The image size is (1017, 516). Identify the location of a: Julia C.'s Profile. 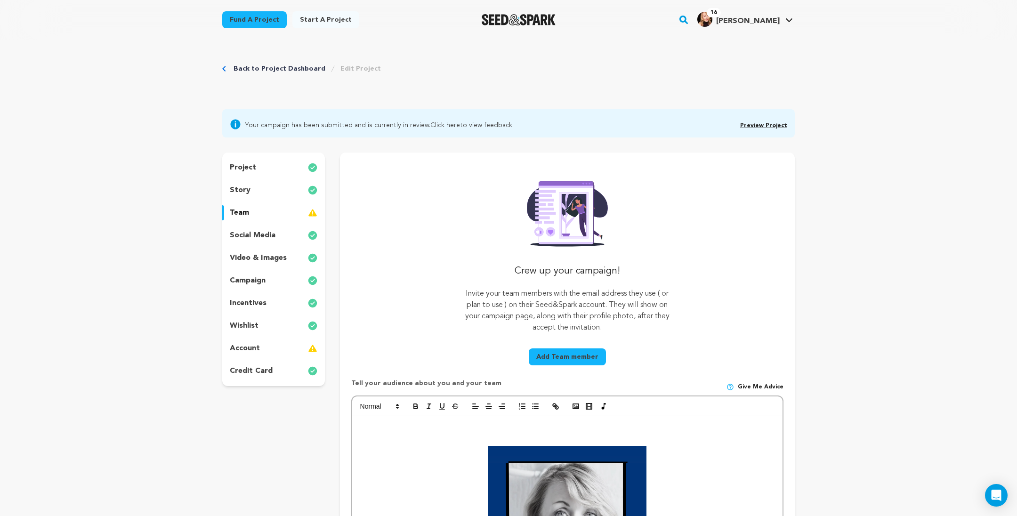
(745, 18).